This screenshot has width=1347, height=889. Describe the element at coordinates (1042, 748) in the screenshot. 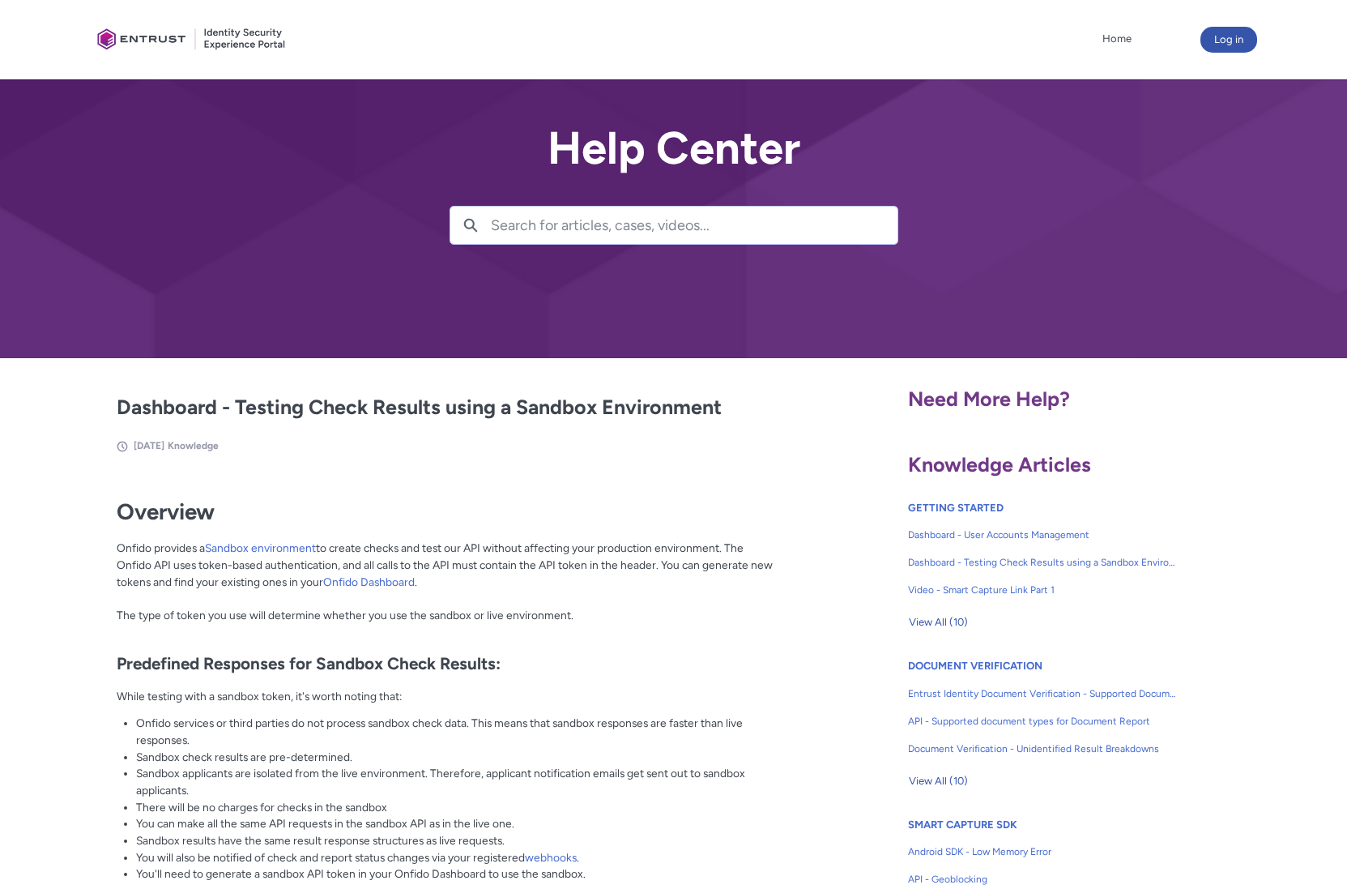

I see `a: Document Verification - Unidentified Result Breakdowns` at that location.